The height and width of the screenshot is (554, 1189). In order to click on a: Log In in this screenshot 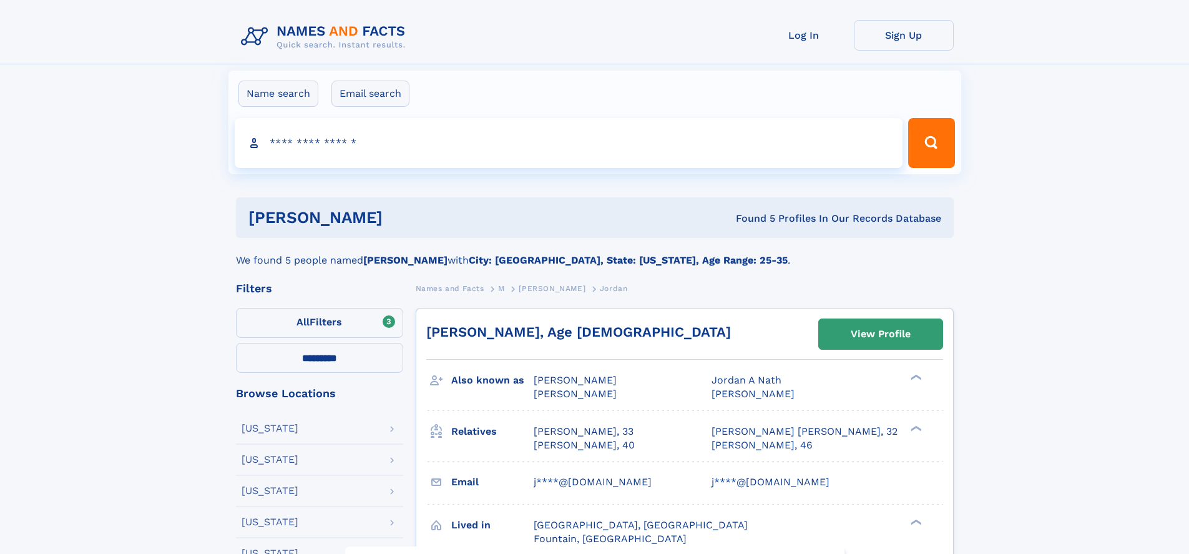, I will do `click(804, 35)`.